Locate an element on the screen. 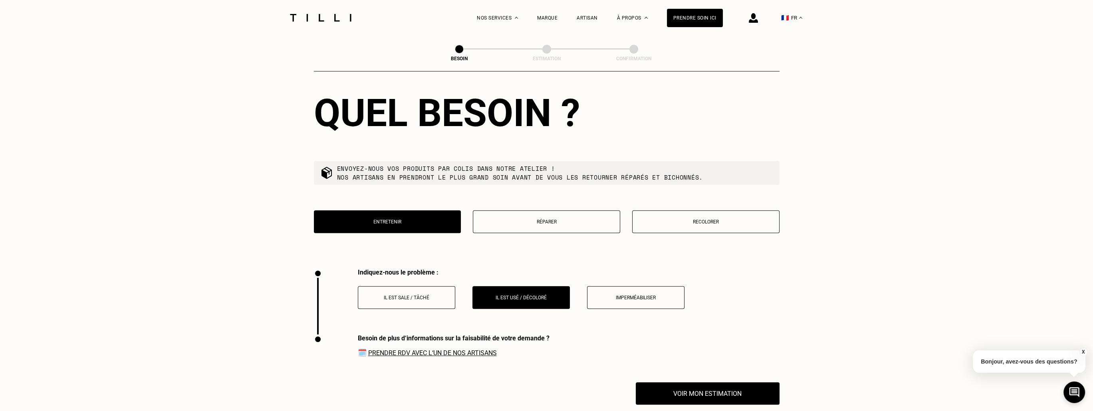  button: Voir mon estimation is located at coordinates (707, 394).